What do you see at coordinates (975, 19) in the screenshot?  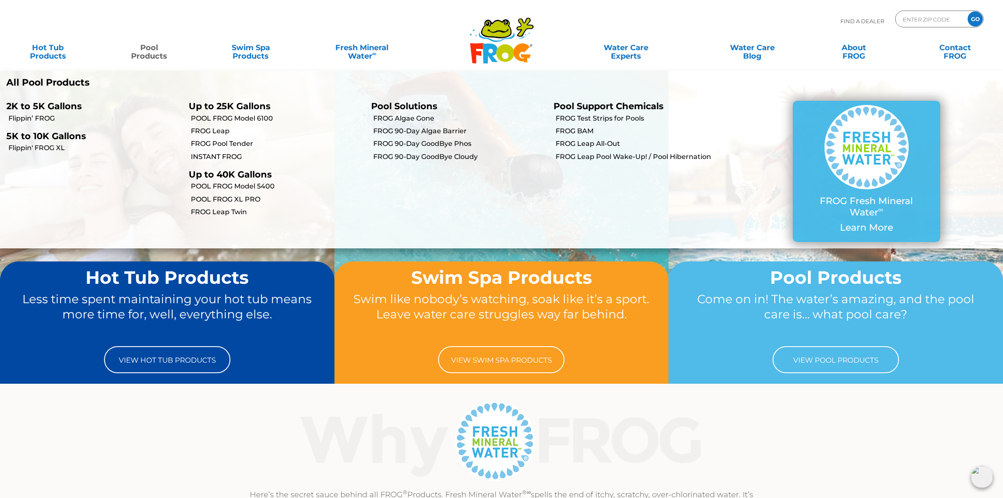 I see `input: GO` at bounding box center [975, 19].